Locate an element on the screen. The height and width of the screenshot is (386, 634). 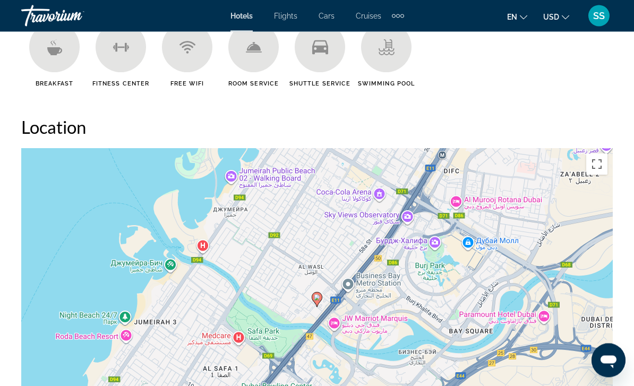
span: Cars is located at coordinates (327, 16).